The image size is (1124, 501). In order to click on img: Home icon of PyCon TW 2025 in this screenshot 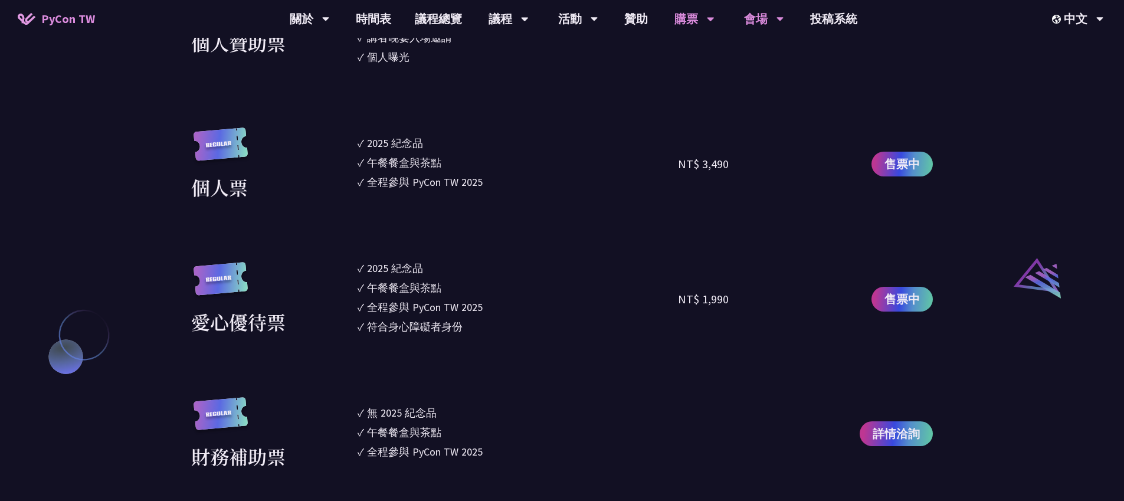, I will do `click(27, 19)`.